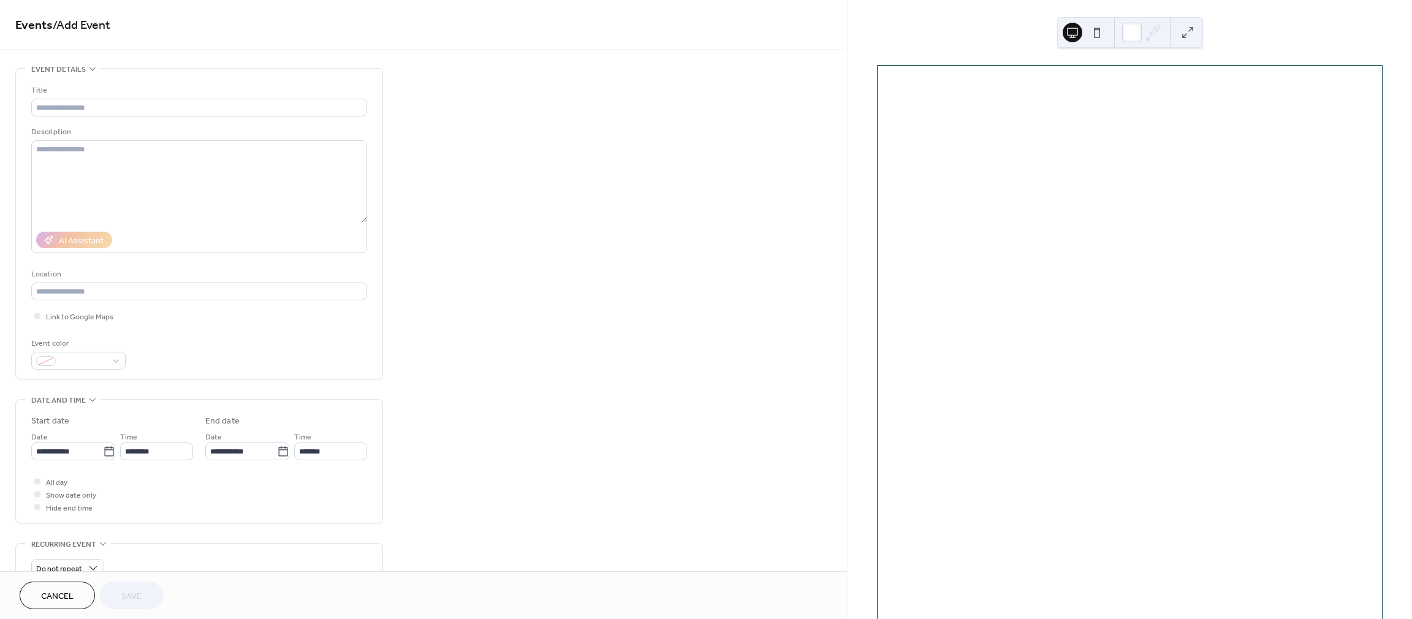 The width and height of the screenshot is (1412, 619). What do you see at coordinates (57, 595) in the screenshot?
I see `button: Cancel` at bounding box center [57, 595].